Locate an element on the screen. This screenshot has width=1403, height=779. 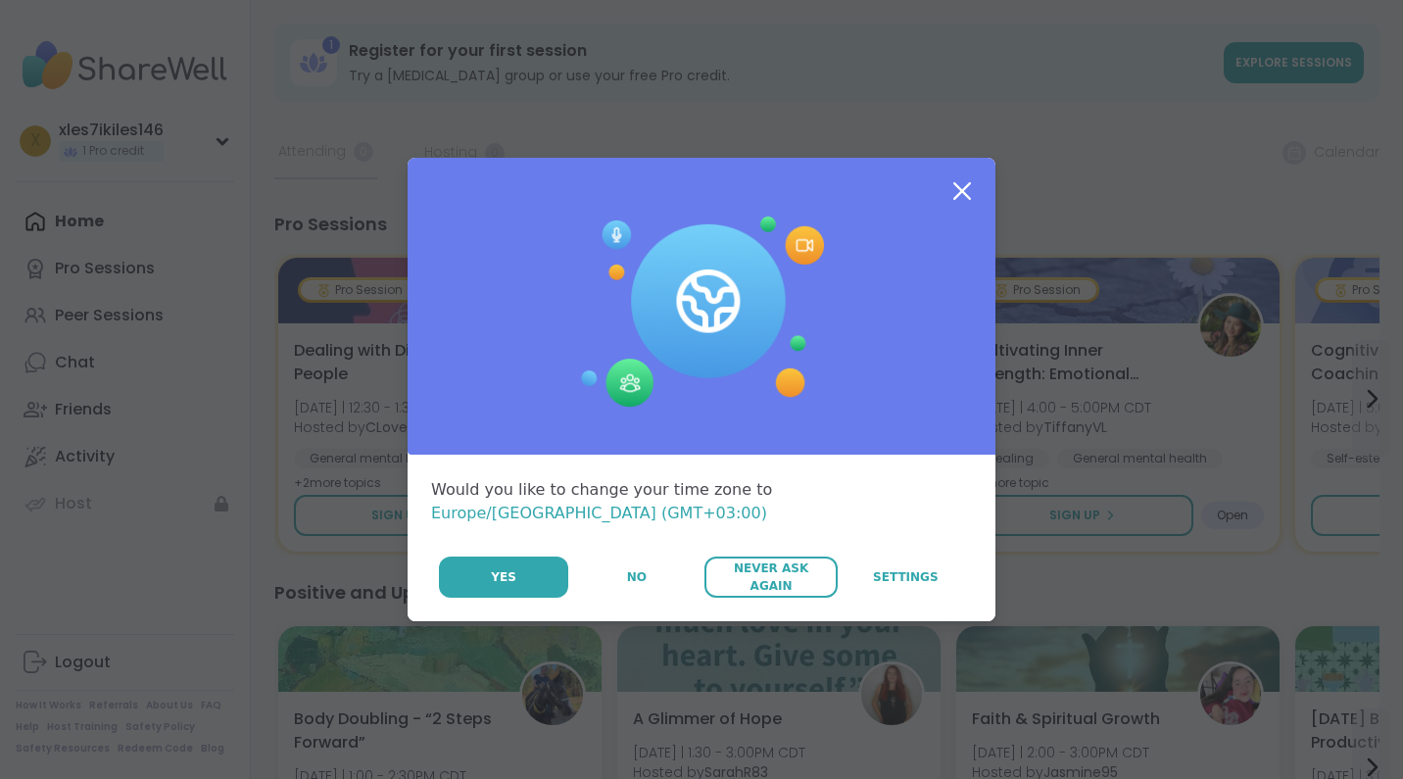
span: No is located at coordinates (637, 577).